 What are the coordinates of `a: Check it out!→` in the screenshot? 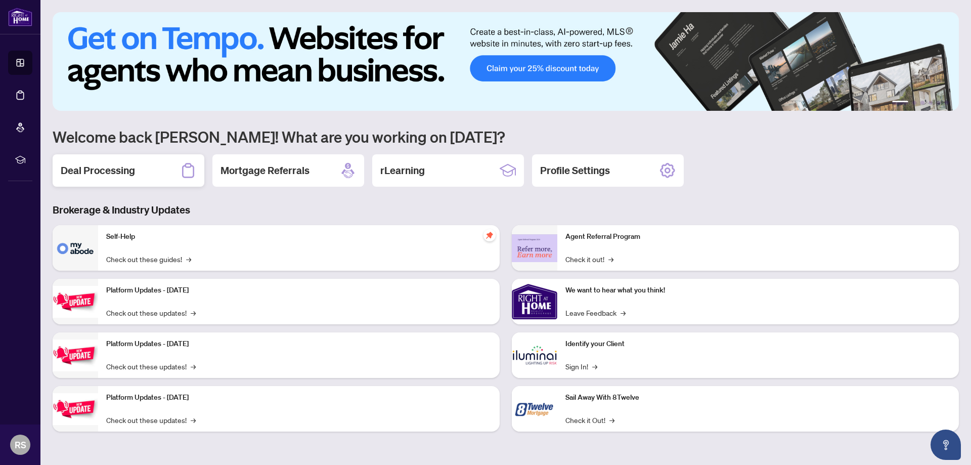 It's located at (589, 259).